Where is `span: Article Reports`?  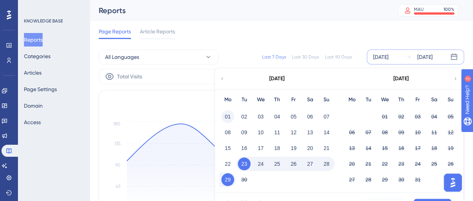 span: Article Reports is located at coordinates (158, 31).